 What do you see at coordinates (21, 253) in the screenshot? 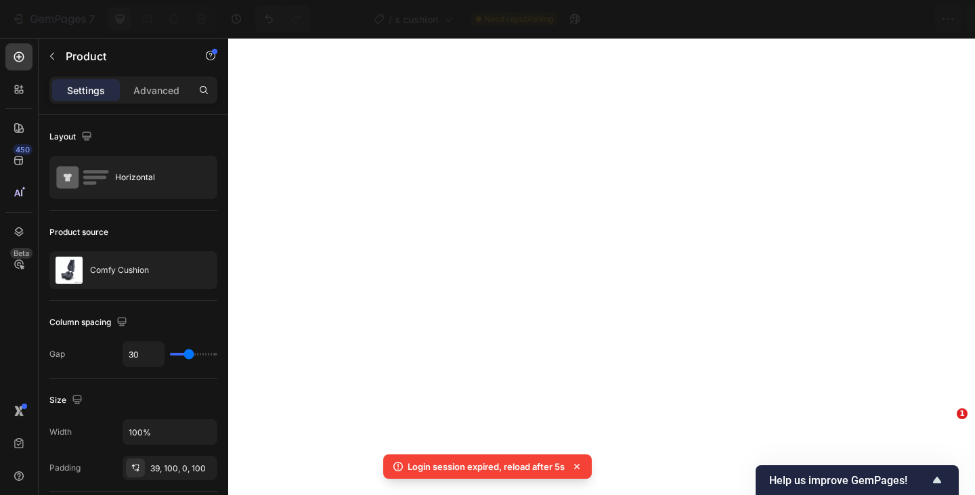
I see `div: Beta` at bounding box center [21, 253].